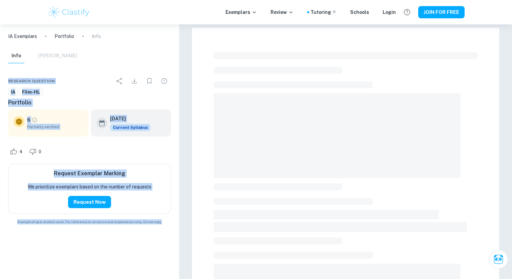  Describe the element at coordinates (28, 120) in the screenshot. I see `p: 6` at that location.